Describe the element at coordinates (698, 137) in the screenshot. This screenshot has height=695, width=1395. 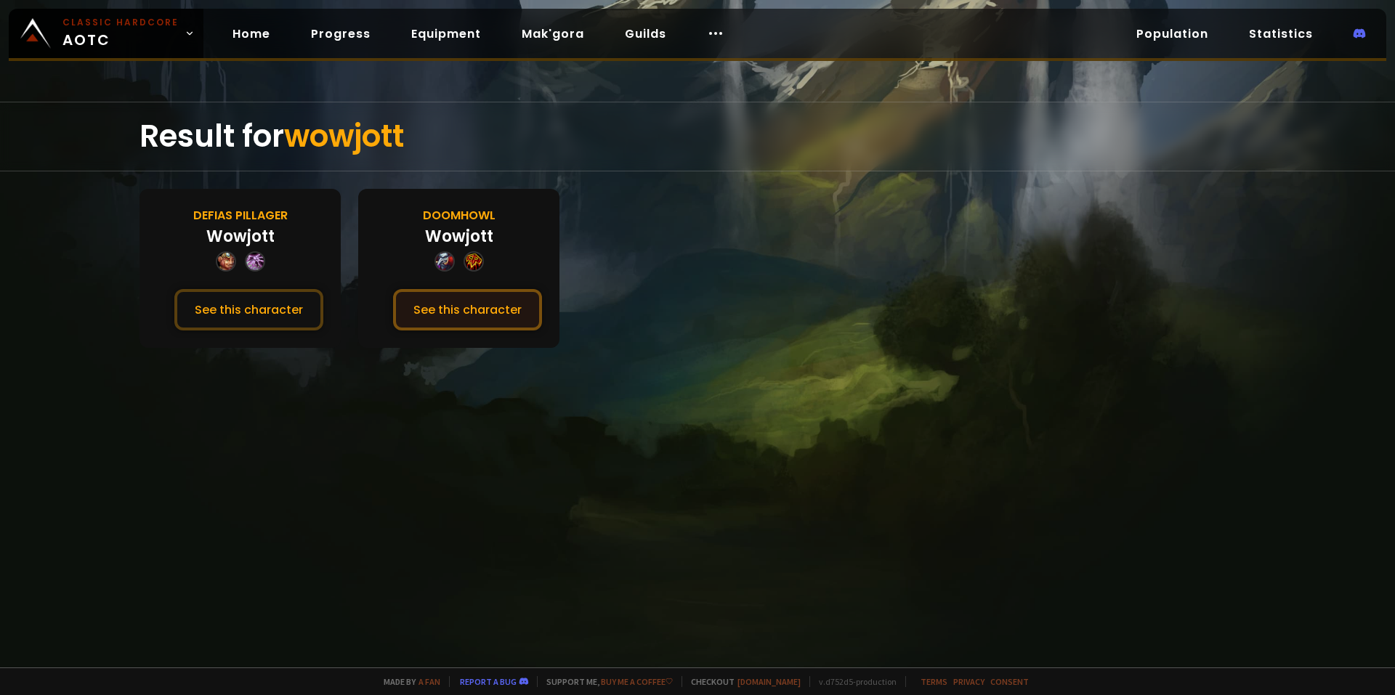
I see `div: Result for` at that location.